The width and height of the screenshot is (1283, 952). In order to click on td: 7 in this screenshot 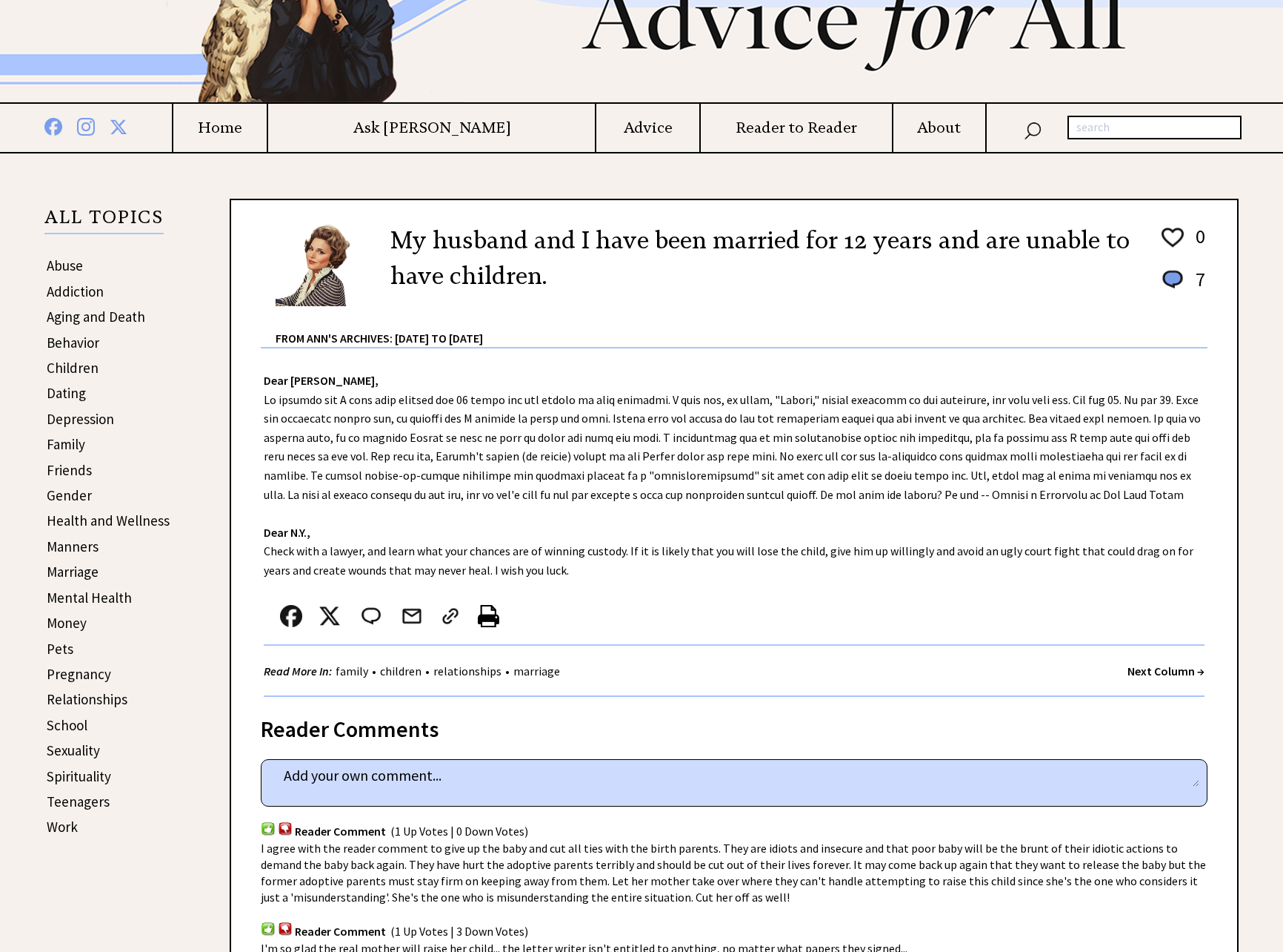, I will do `click(1198, 286)`.